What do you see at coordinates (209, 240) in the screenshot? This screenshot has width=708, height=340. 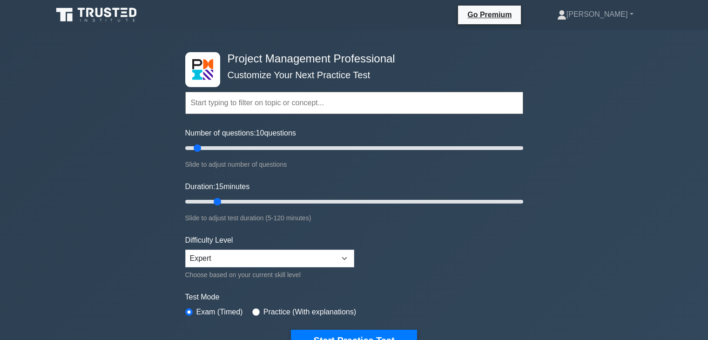 I see `label: Difficulty Level` at bounding box center [209, 240].